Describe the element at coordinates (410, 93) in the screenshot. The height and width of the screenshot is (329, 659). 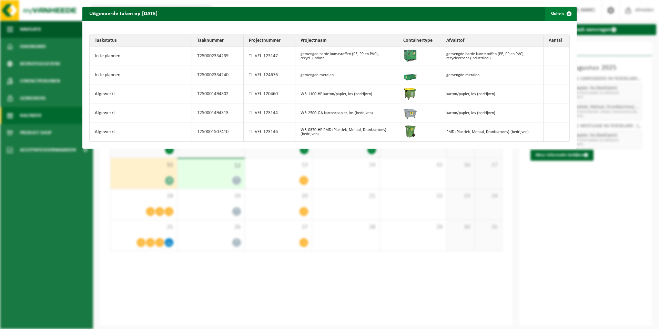
I see `img: WB-1100-HPE-GN-50` at that location.